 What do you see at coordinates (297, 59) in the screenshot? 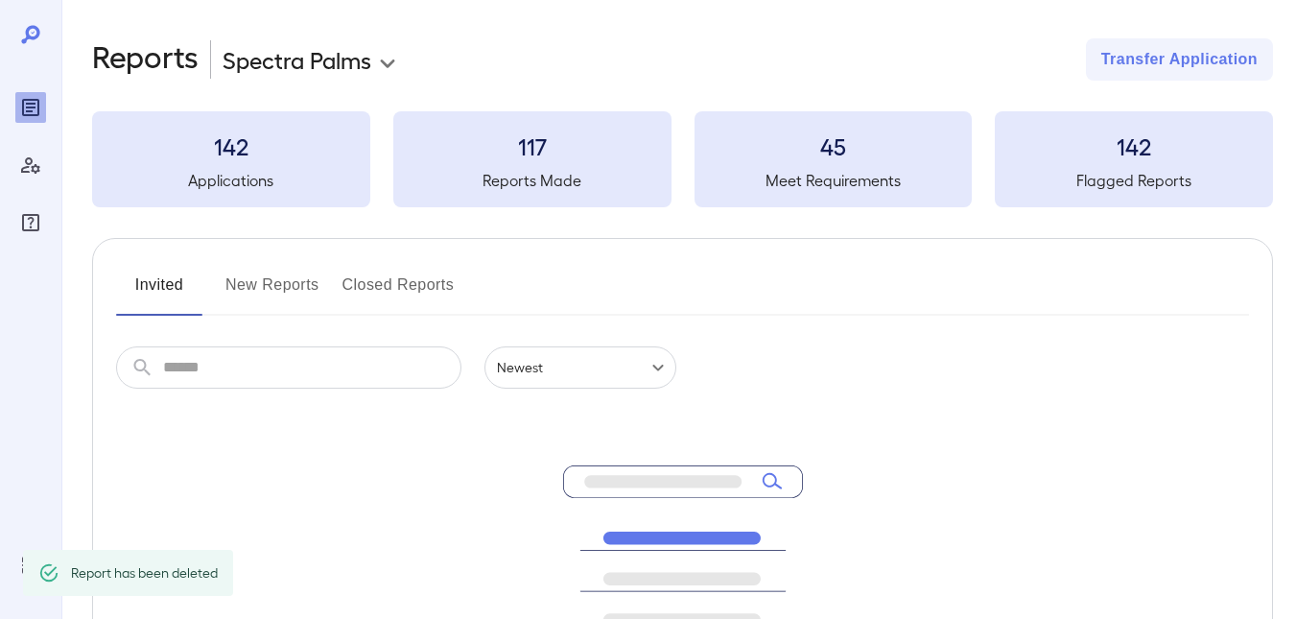
I see `p: Spectra Palms` at bounding box center [297, 59].